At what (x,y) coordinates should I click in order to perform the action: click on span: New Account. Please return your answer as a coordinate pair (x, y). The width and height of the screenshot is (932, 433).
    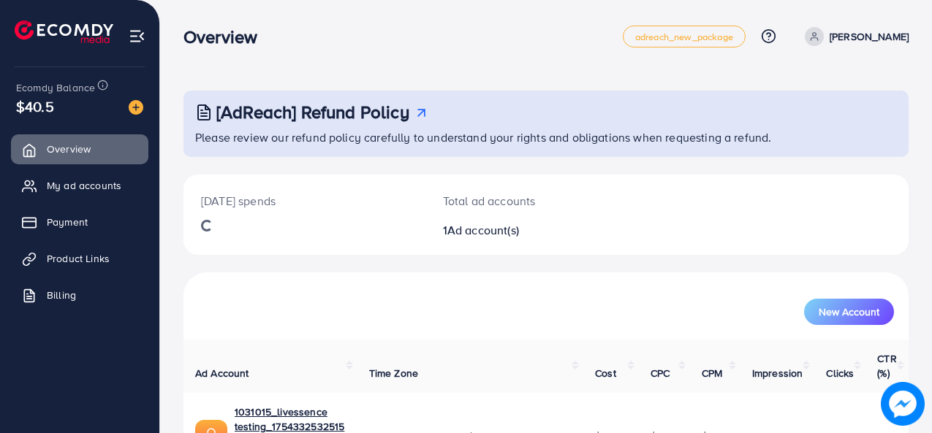
    Looking at the image, I should click on (848, 312).